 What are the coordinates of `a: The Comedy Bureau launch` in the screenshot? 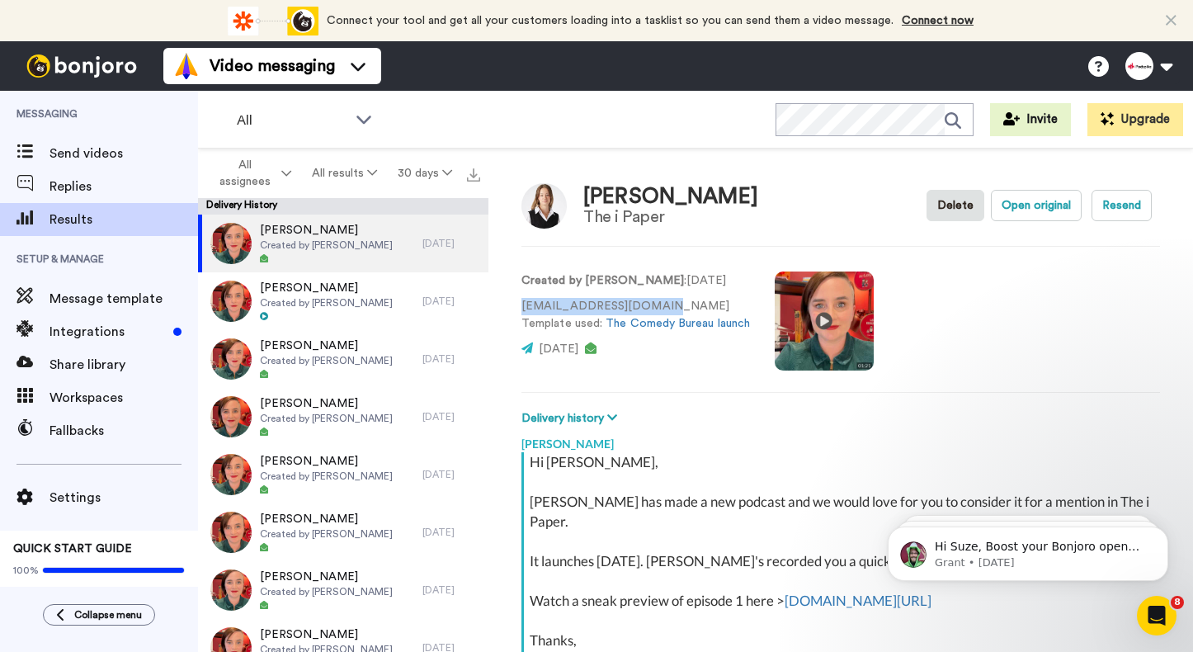 It's located at (678, 324).